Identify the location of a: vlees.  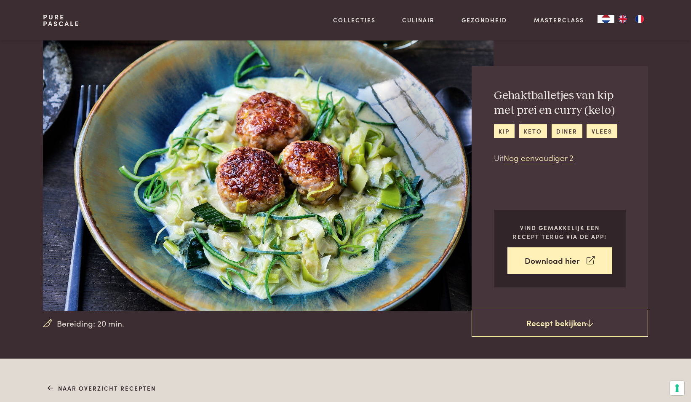
(602, 131).